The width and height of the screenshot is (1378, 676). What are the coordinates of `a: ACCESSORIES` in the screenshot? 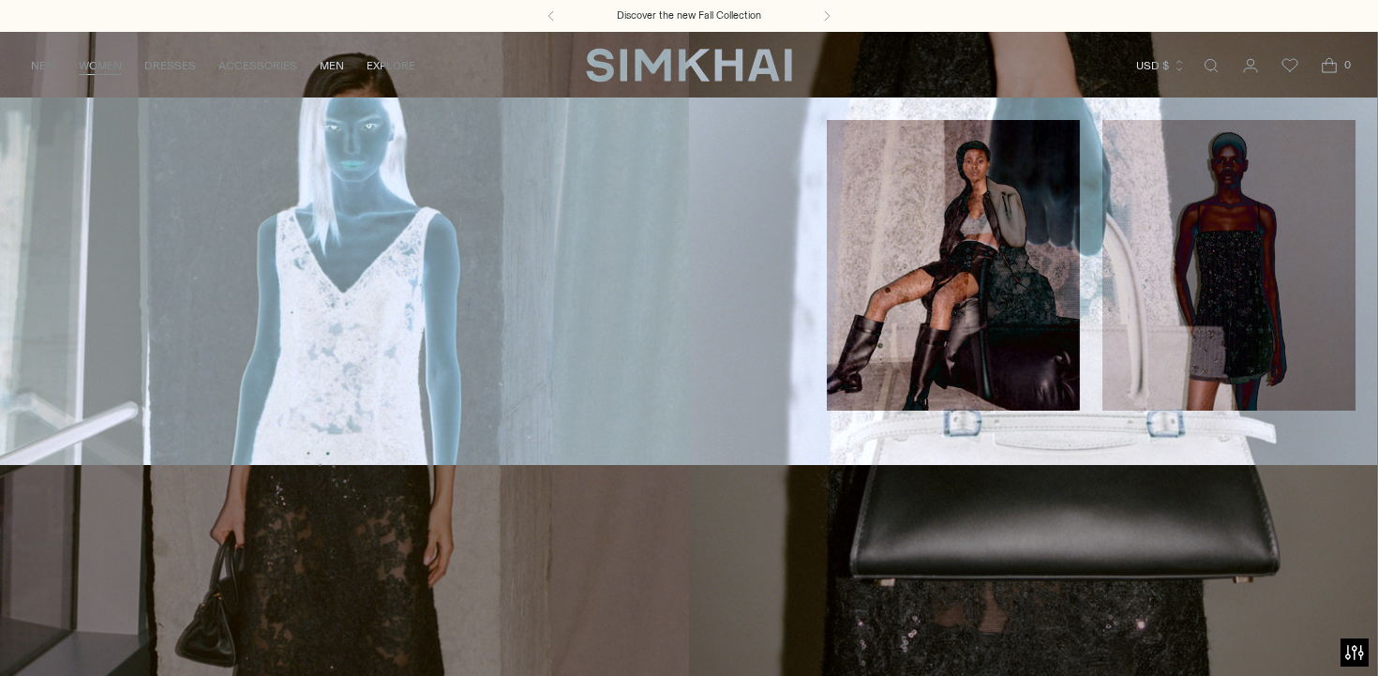 It's located at (258, 66).